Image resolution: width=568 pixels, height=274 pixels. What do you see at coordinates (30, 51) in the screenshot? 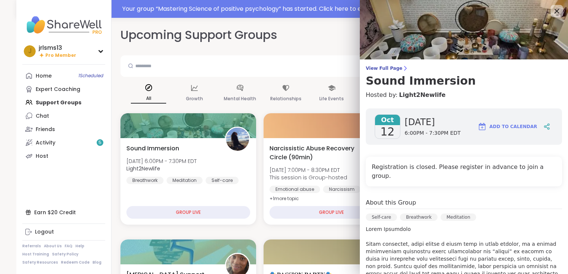
I see `span: j` at bounding box center [30, 51].